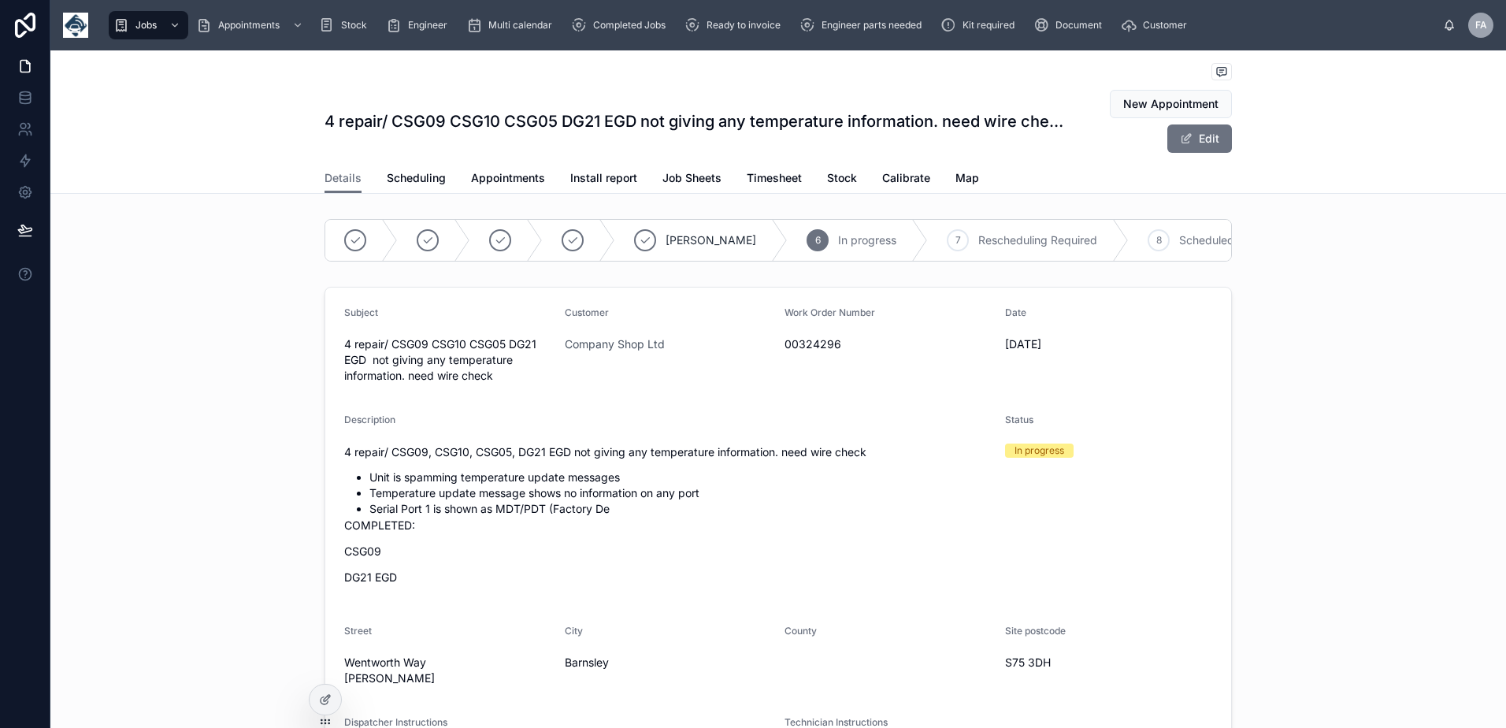 Image resolution: width=1506 pixels, height=728 pixels. I want to click on span: Barnsley, so click(669, 662).